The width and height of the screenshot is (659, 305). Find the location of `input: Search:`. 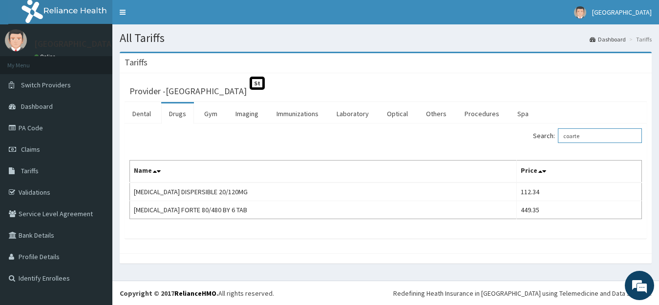

input: Search: is located at coordinates (600, 136).